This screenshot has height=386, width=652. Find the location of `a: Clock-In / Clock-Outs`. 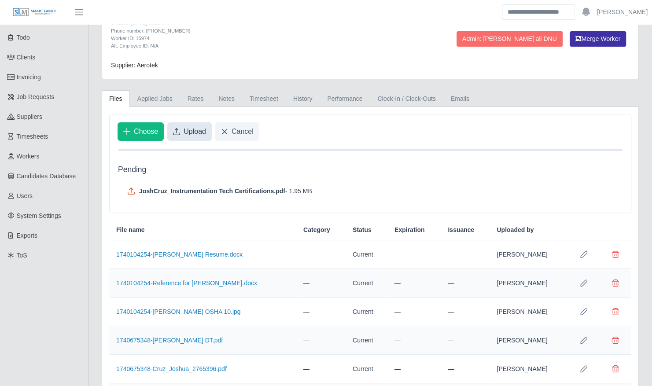

a: Clock-In / Clock-Outs is located at coordinates (407, 99).